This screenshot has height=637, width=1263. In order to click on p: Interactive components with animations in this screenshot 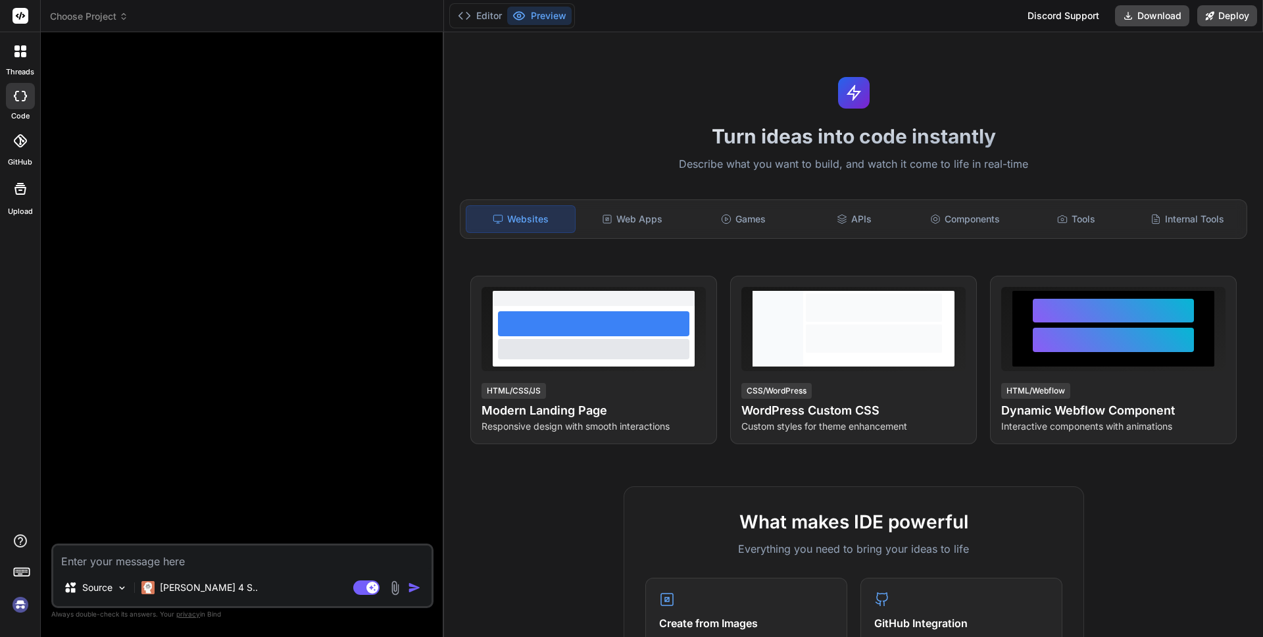, I will do `click(1113, 426)`.